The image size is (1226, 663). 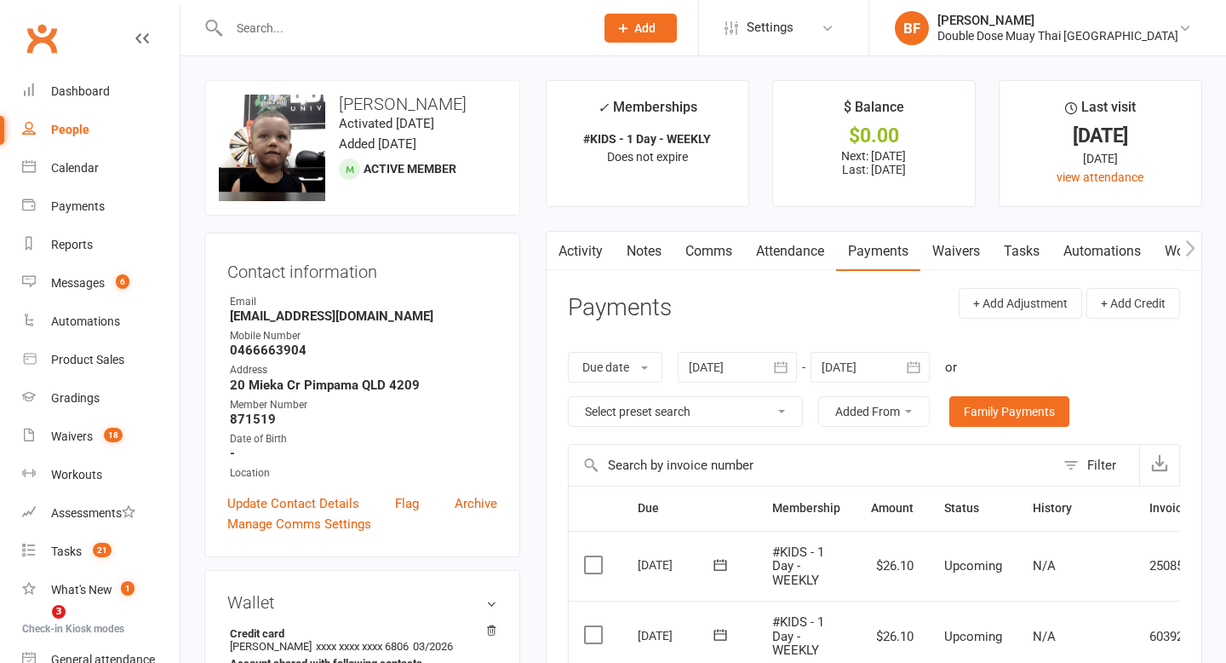 What do you see at coordinates (620, 307) in the screenshot?
I see `h3: Payments` at bounding box center [620, 307].